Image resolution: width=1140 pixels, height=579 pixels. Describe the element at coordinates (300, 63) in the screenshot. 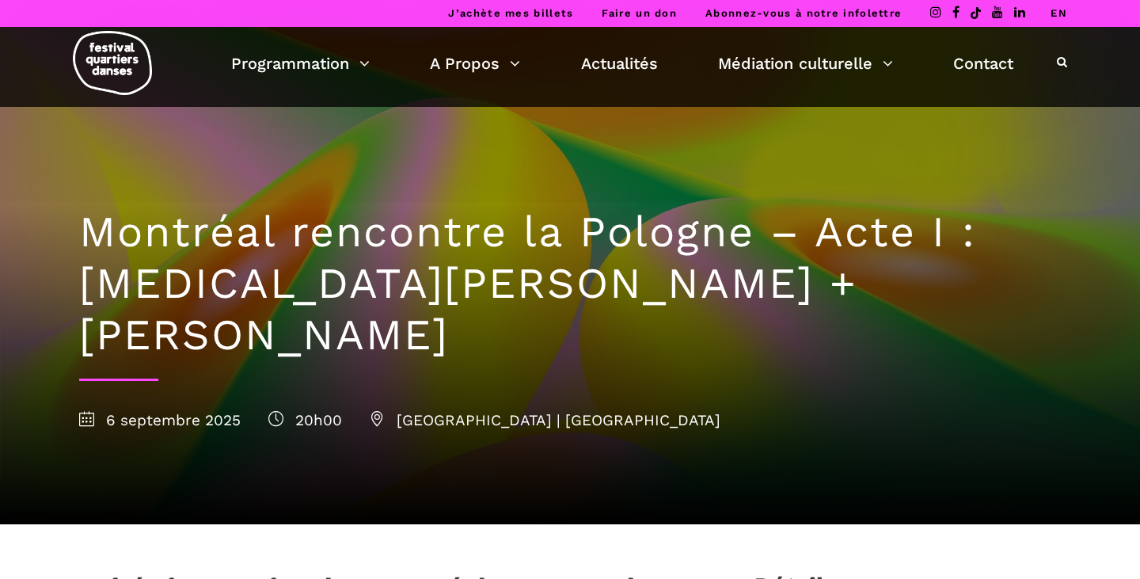

I see `a: Programmation` at that location.